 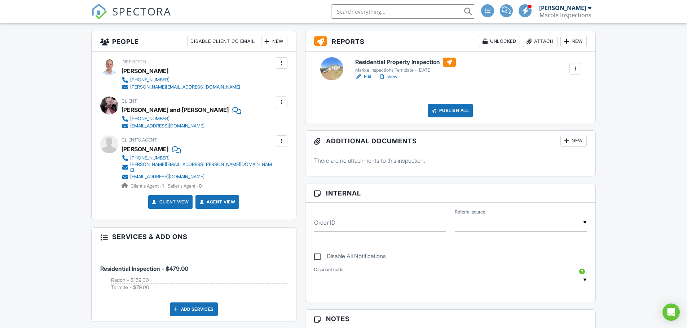 I want to click on div: Marble Inspections, so click(x=565, y=15).